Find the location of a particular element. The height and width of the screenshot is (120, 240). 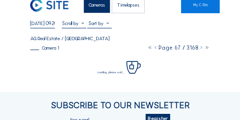

input: Search by date 󰅀 is located at coordinates (42, 23).